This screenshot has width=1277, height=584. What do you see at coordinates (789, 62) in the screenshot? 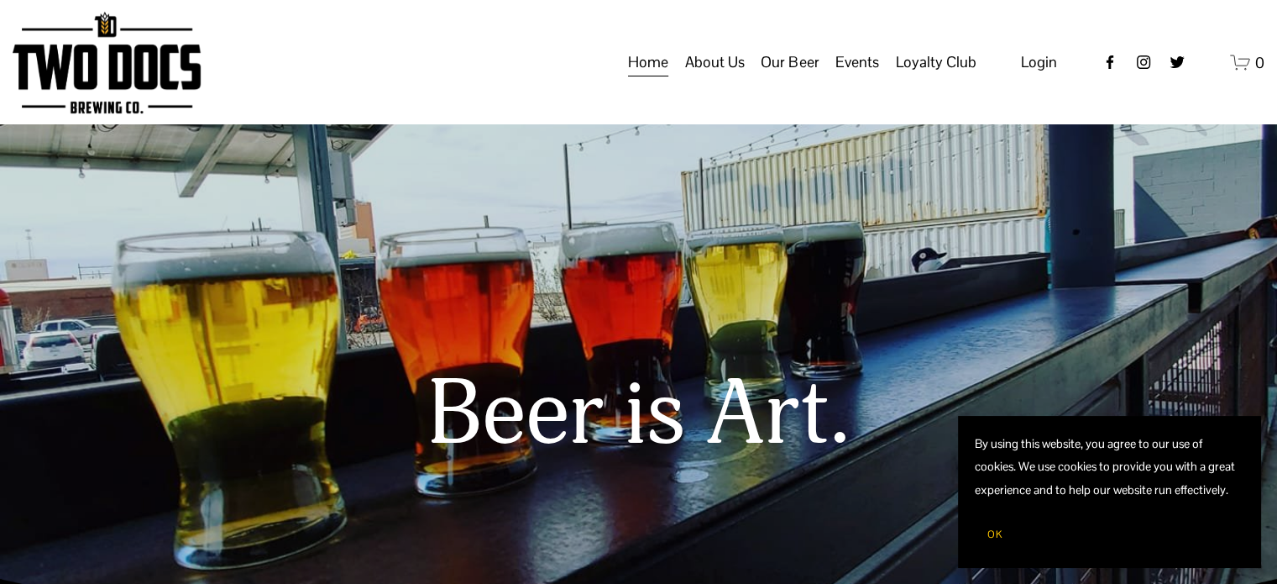
I see `span: Our Beer` at bounding box center [789, 62].